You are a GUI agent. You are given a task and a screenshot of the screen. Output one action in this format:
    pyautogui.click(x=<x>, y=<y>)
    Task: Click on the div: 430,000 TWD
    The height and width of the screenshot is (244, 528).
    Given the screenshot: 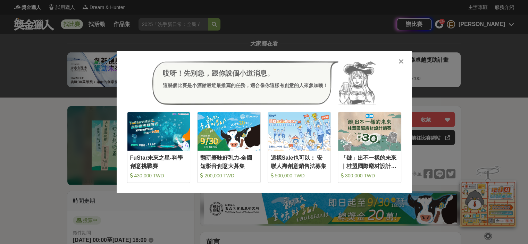 What is the action you would take?
    pyautogui.click(x=159, y=176)
    